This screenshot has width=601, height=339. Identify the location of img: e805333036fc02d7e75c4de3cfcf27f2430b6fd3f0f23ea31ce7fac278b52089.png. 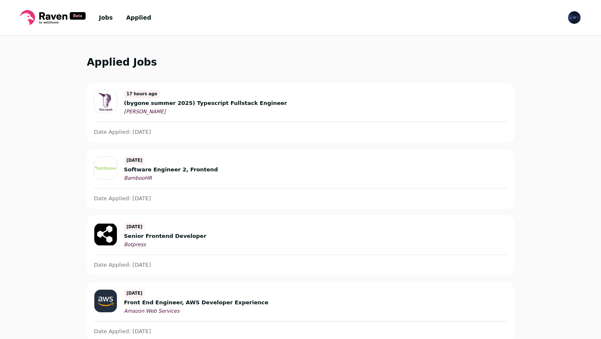
(106, 168).